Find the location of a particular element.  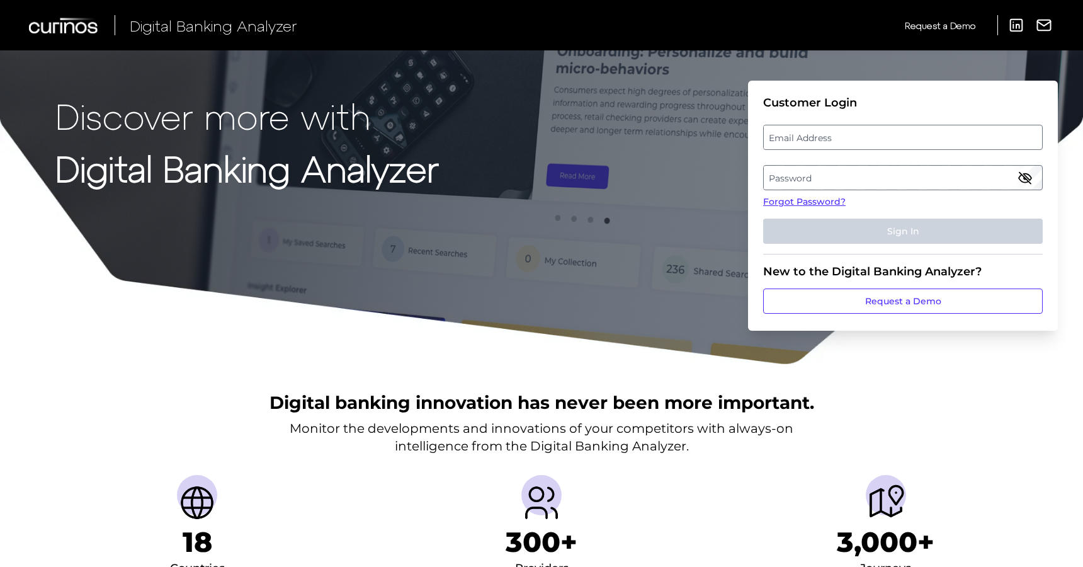

span: Digital Banking Analyzer is located at coordinates (214, 25).